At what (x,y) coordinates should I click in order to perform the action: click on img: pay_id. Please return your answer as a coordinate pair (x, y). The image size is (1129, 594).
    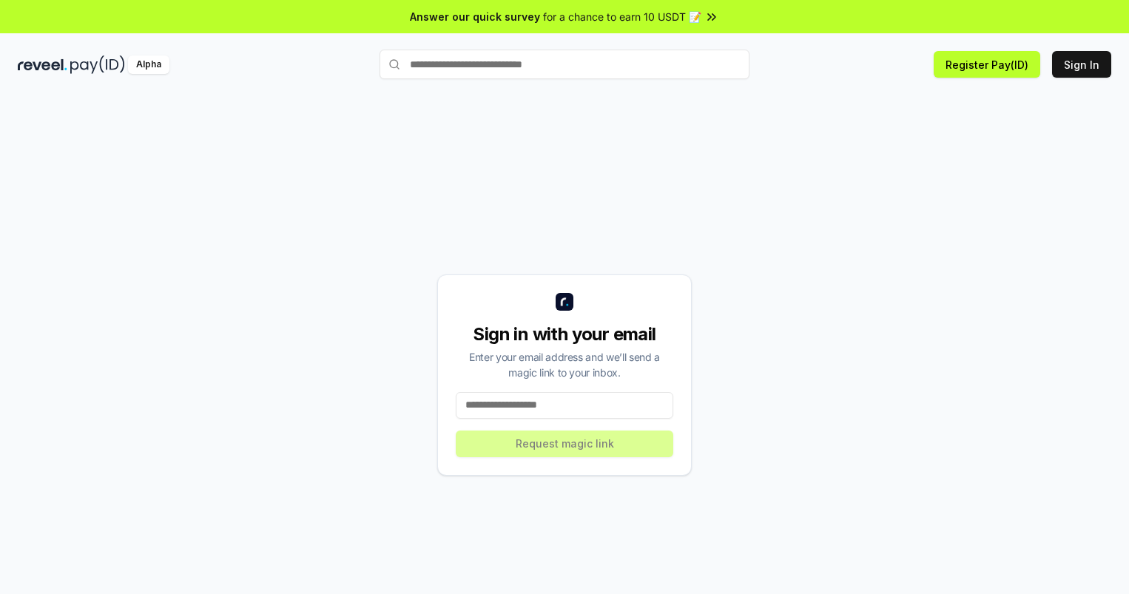
    Looking at the image, I should click on (98, 64).